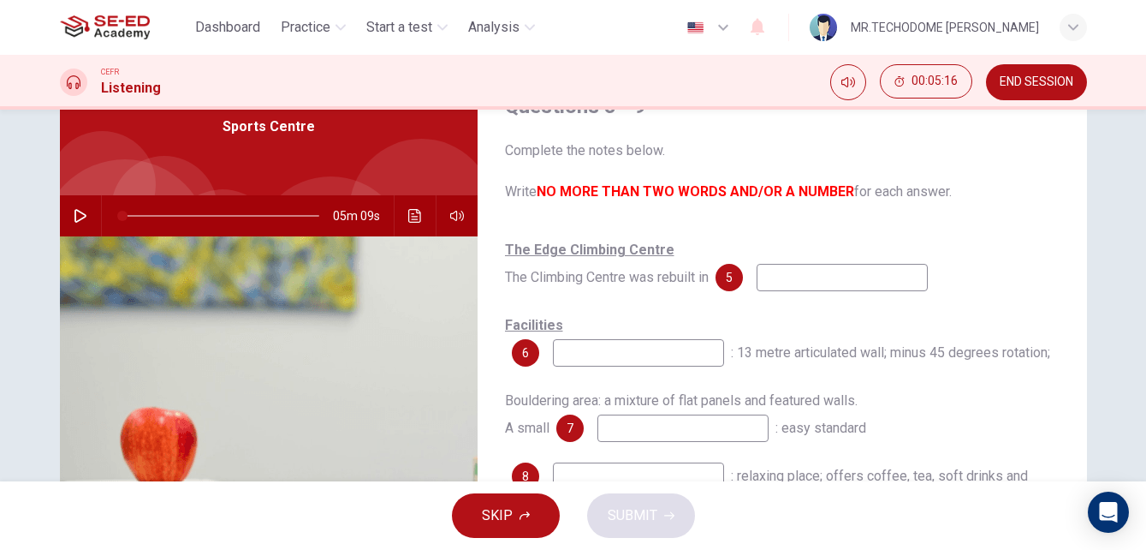 This screenshot has width=1146, height=550. I want to click on span: Analysis, so click(494, 27).